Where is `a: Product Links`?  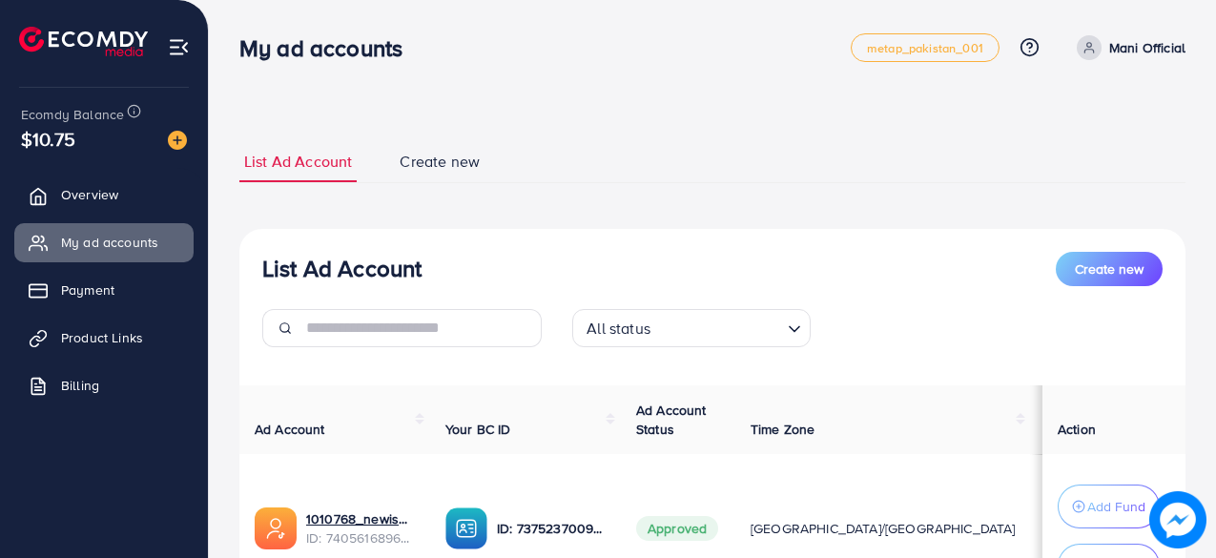
a: Product Links is located at coordinates (104, 337).